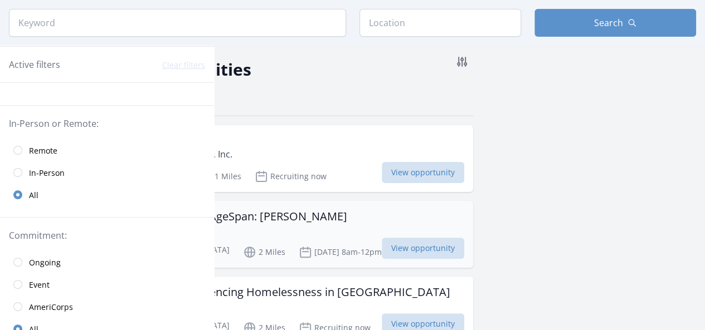 The width and height of the screenshot is (705, 330). I want to click on span: All, so click(33, 196).